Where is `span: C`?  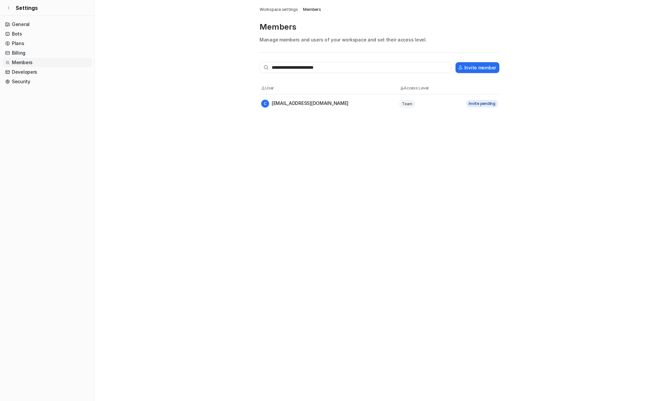 span: C is located at coordinates (265, 104).